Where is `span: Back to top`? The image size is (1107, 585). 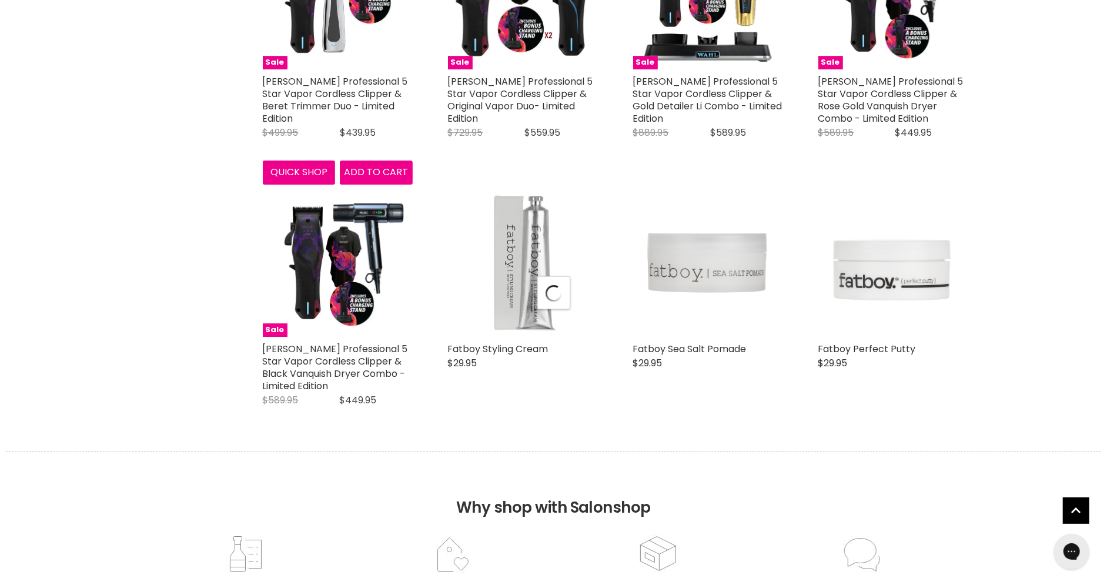
span: Back to top is located at coordinates (1076, 513).